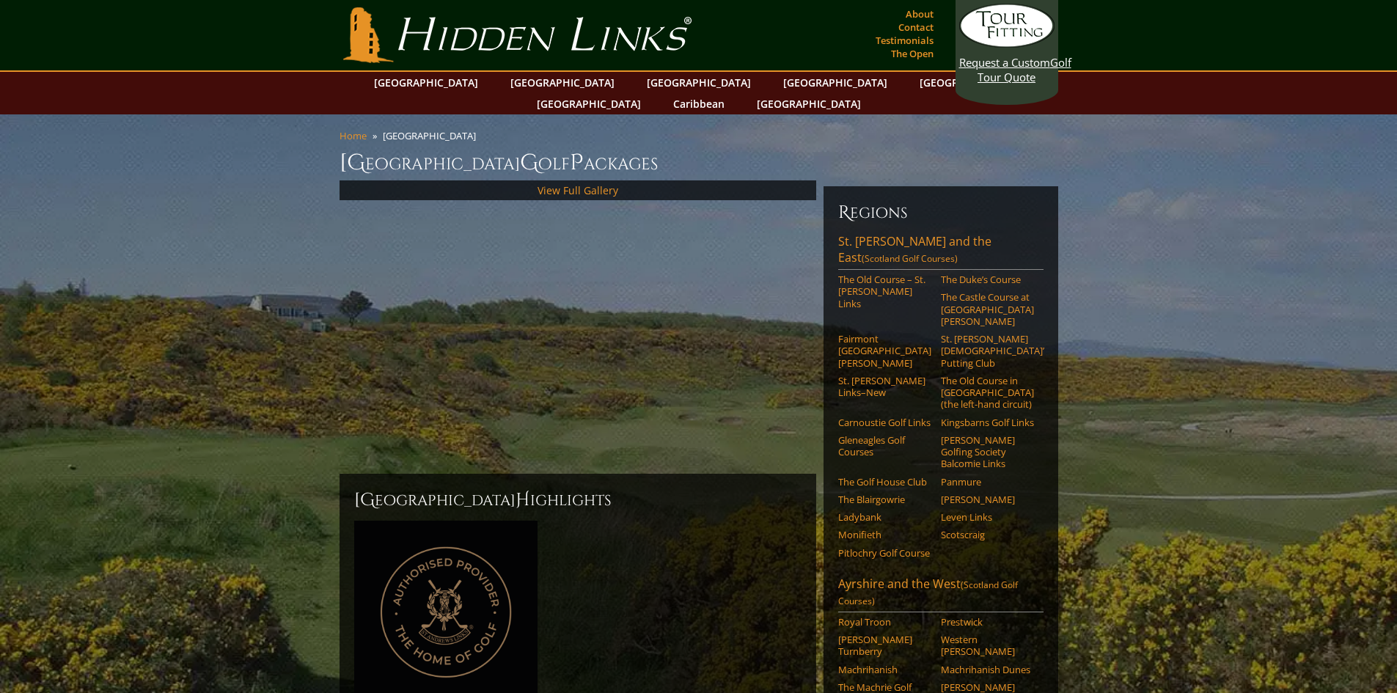 The width and height of the screenshot is (1397, 693). What do you see at coordinates (987, 670) in the screenshot?
I see `a: Machrihanish Dunes` at bounding box center [987, 670].